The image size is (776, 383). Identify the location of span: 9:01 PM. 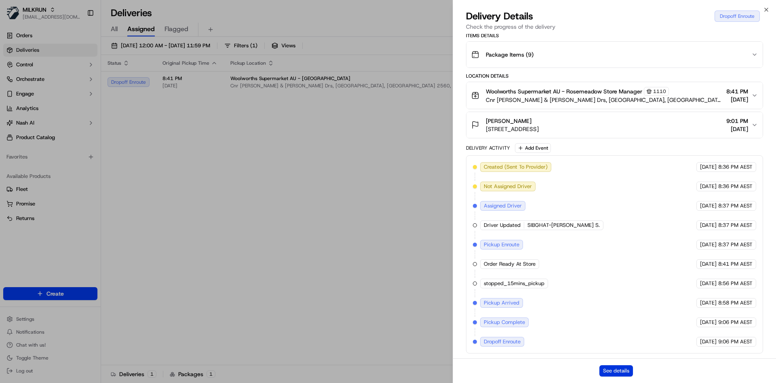
(737, 121).